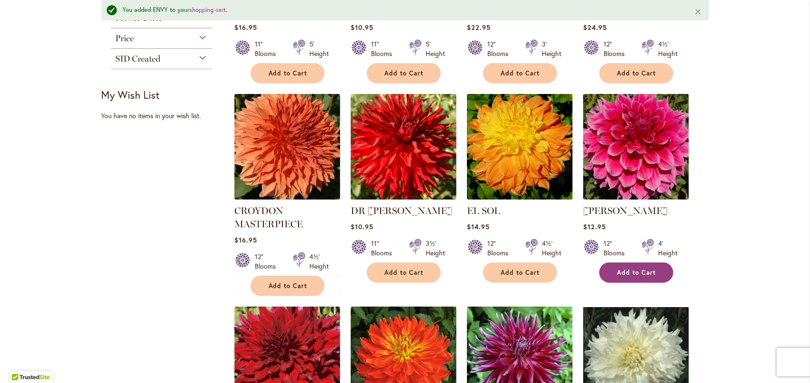  What do you see at coordinates (403, 147) in the screenshot?
I see `img: DR LES` at bounding box center [403, 147].